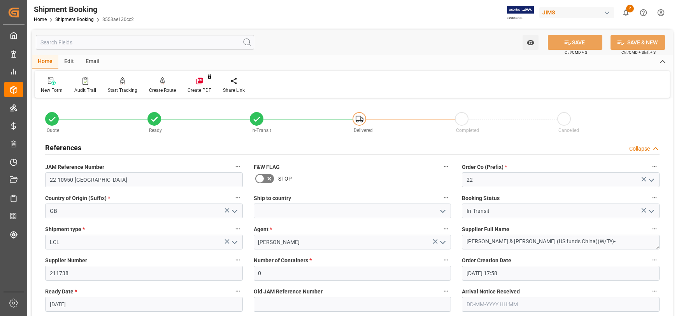  I want to click on input: Search Fields, so click(145, 42).